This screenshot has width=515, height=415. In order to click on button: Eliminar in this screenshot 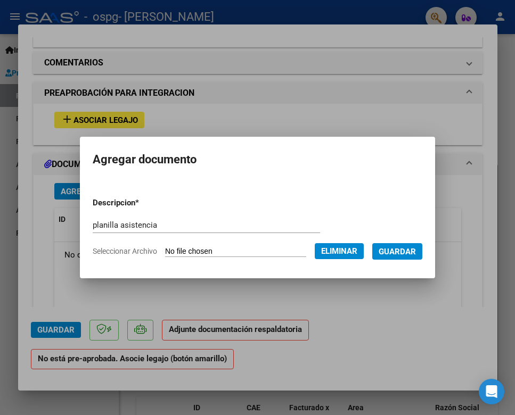, I will do `click(339, 251)`.